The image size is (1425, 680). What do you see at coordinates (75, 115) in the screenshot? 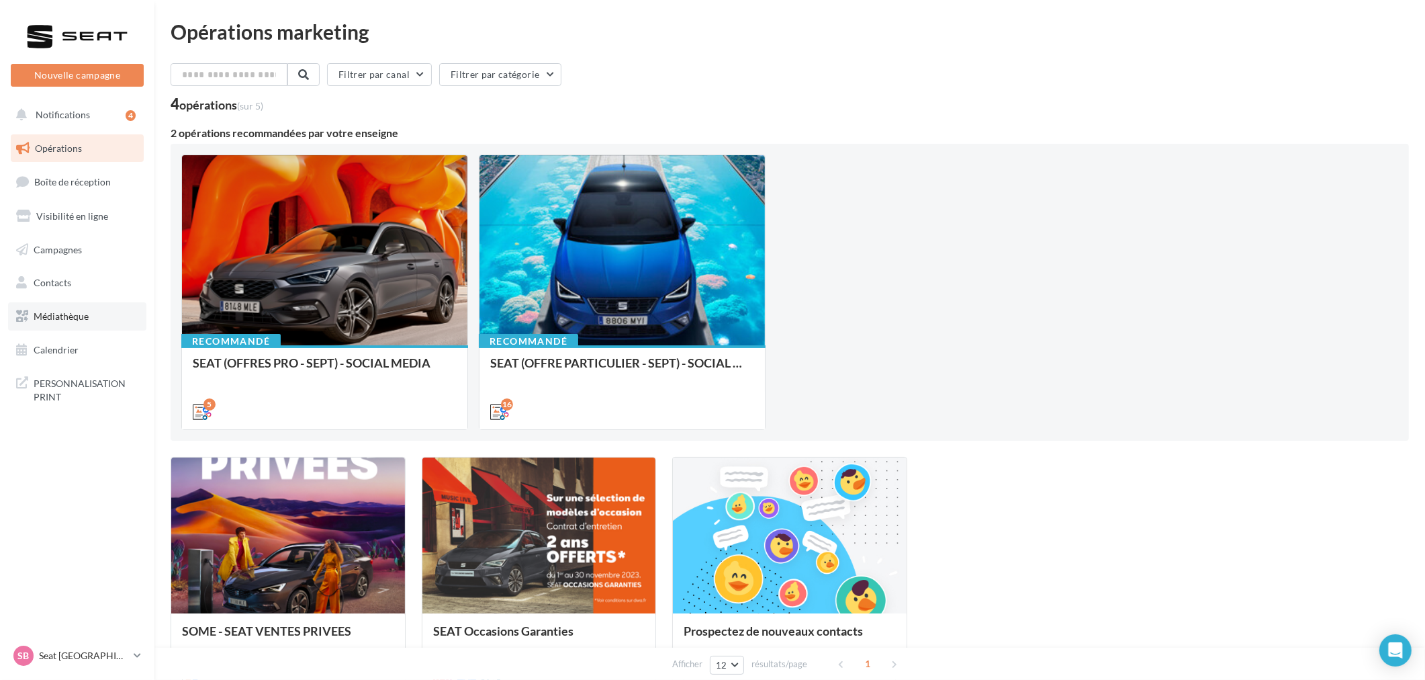
I see `button: Notifications 4` at bounding box center [75, 115].